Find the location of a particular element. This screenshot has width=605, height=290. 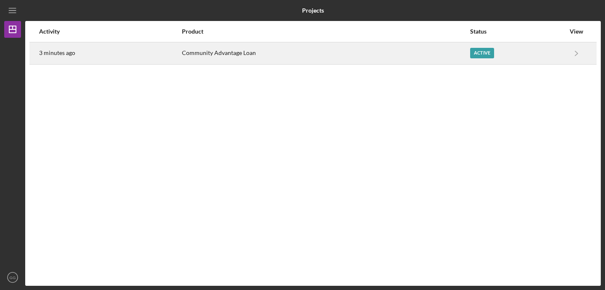

div: Community Advantage Loan is located at coordinates (326, 53).